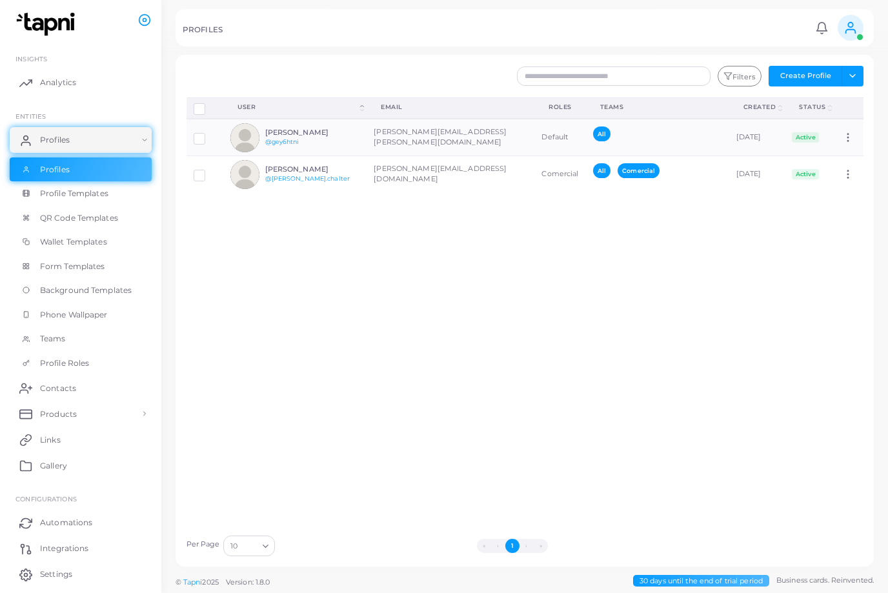 The image size is (888, 593). I want to click on a: Integrations, so click(81, 548).